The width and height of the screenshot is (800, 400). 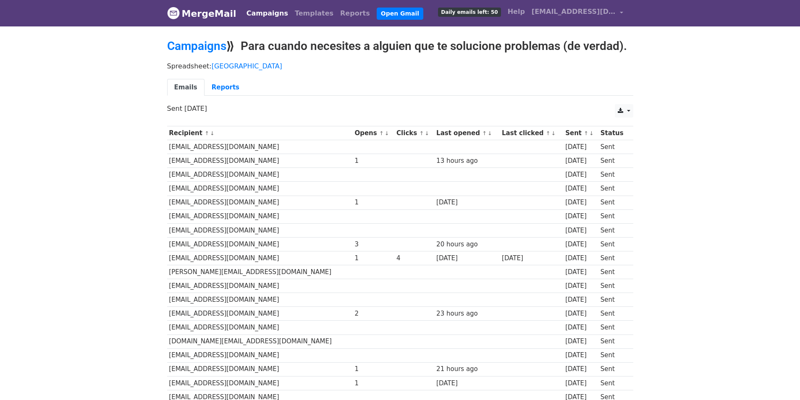 What do you see at coordinates (414, 258) in the screenshot?
I see `div: 4` at bounding box center [414, 258].